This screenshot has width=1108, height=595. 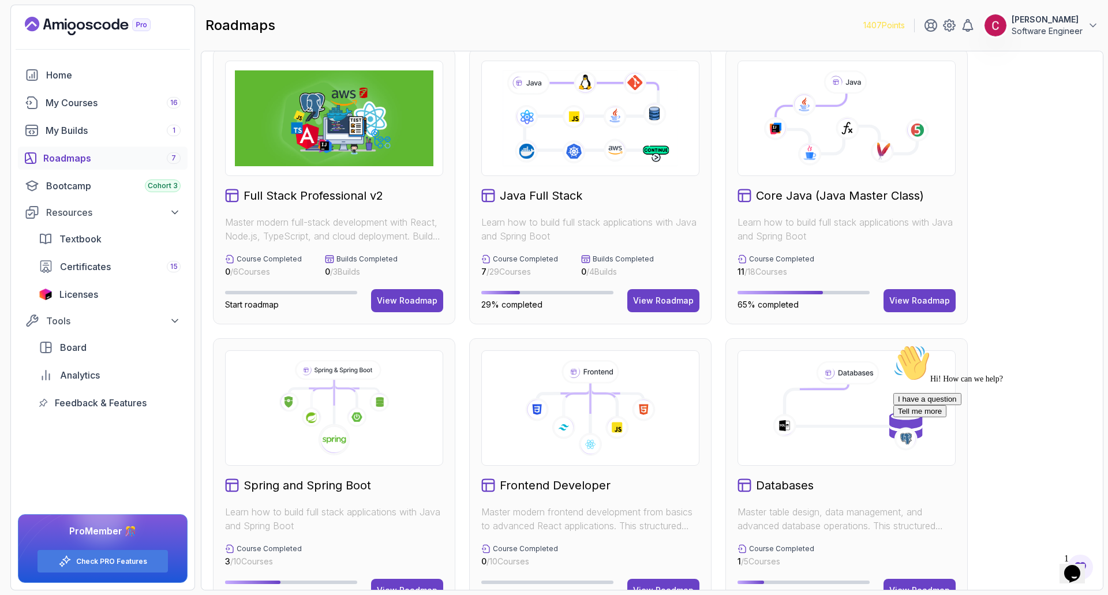 What do you see at coordinates (776, 272) in the screenshot?
I see `p: / 18 Courses` at bounding box center [776, 272].